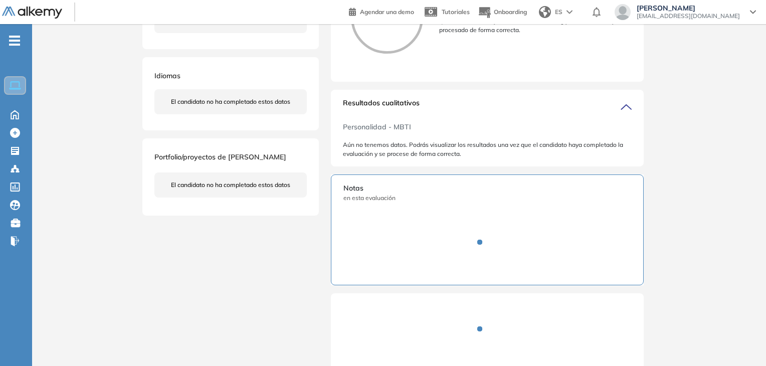 The image size is (766, 366). What do you see at coordinates (381, 11) in the screenshot?
I see `a: Agendar una demo` at bounding box center [381, 11].